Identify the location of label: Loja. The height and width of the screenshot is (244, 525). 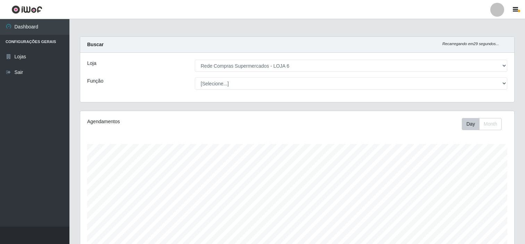
(92, 63).